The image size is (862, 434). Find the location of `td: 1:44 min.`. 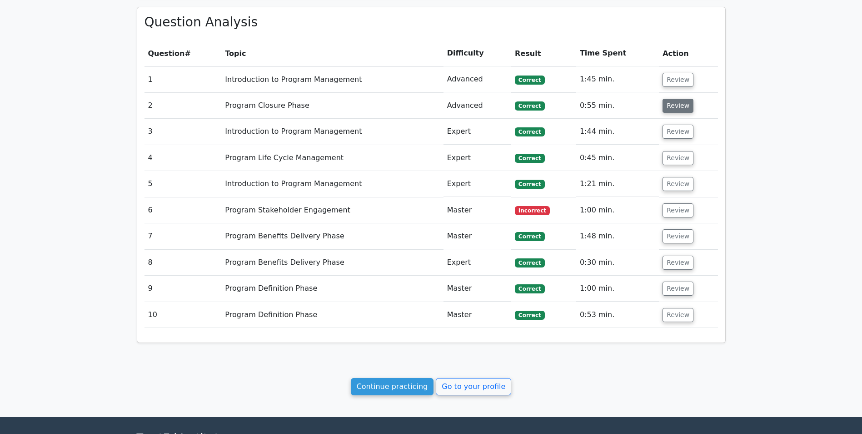

td: 1:44 min. is located at coordinates (618, 131).